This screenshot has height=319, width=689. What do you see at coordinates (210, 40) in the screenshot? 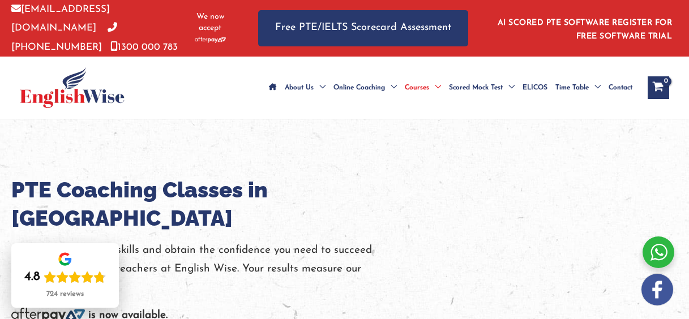
I see `img: Afterpay-Logo` at bounding box center [210, 40].